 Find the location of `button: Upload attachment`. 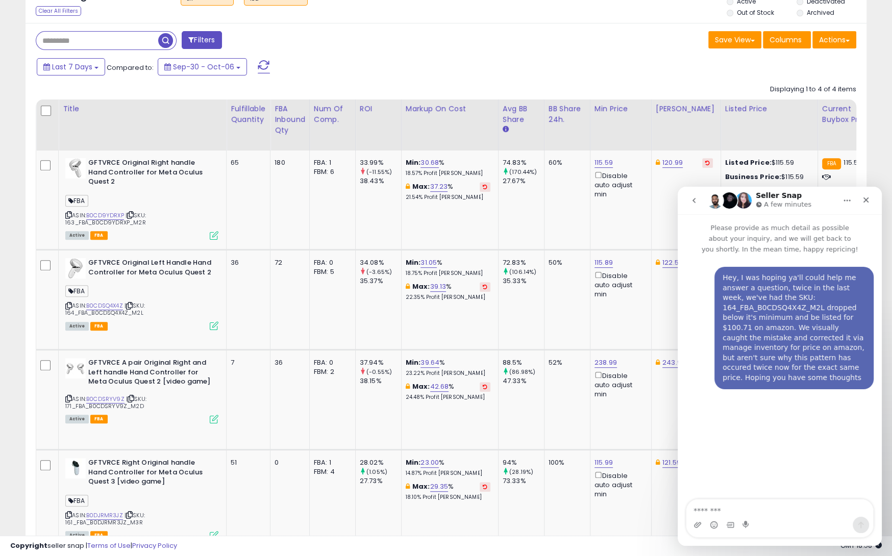

button: Upload attachment is located at coordinates (20, 338).